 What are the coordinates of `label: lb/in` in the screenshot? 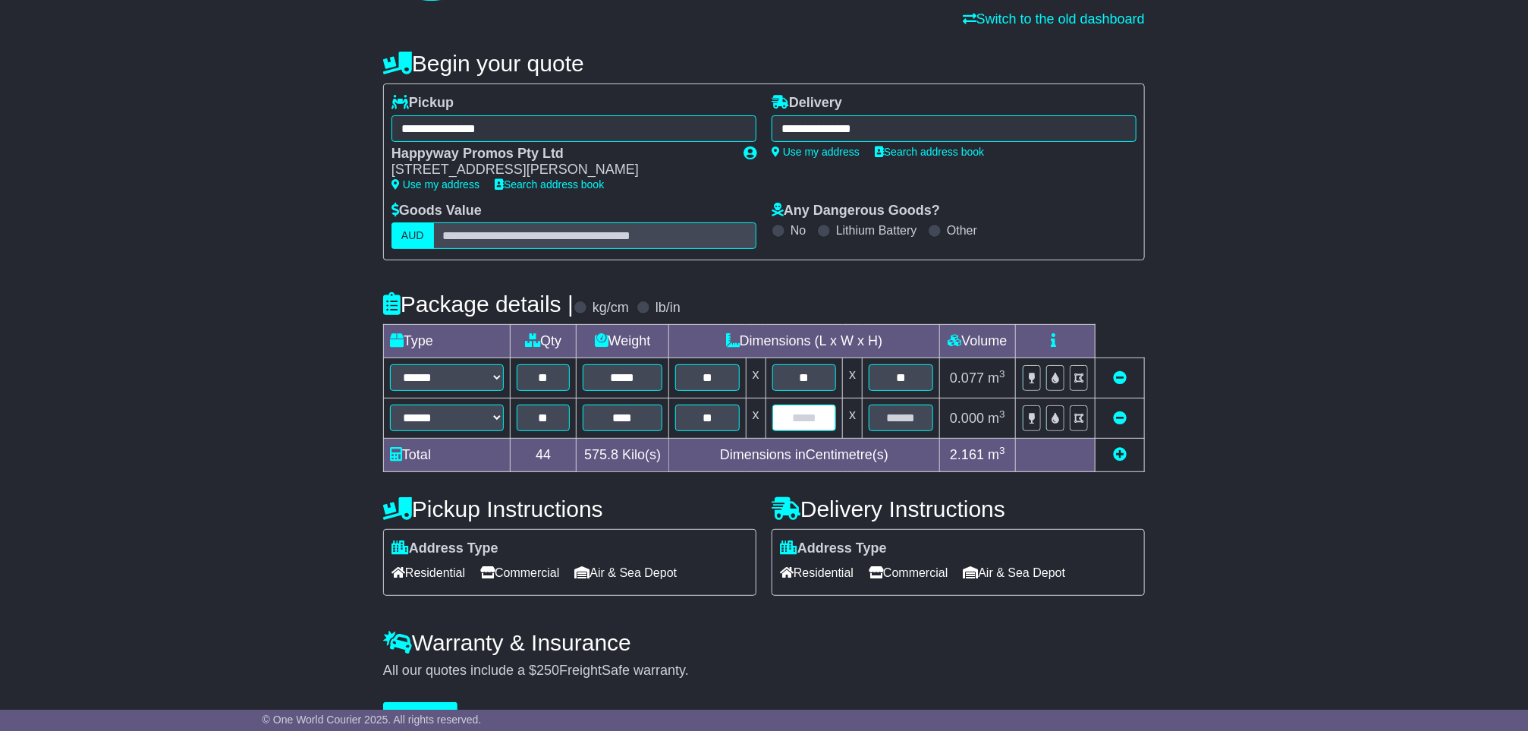 It's located at (668, 308).